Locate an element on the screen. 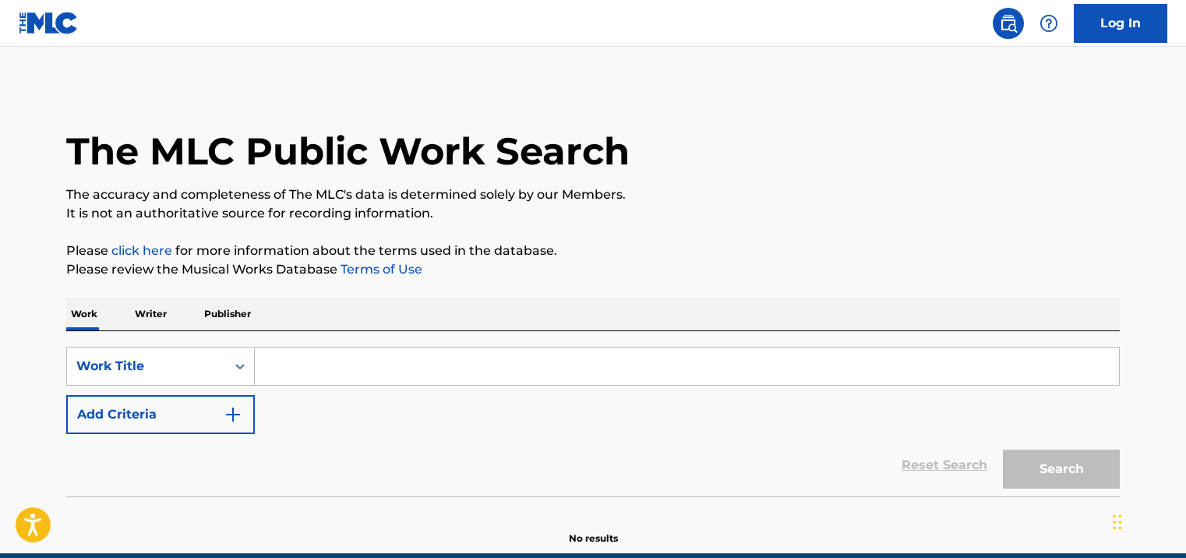  img: MLC Logo is located at coordinates (48, 23).